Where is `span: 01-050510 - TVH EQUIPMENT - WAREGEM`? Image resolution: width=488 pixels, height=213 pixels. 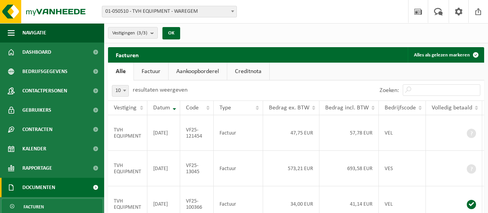
span: 01-050510 - TVH EQUIPMENT - WAREGEM is located at coordinates (169, 12).